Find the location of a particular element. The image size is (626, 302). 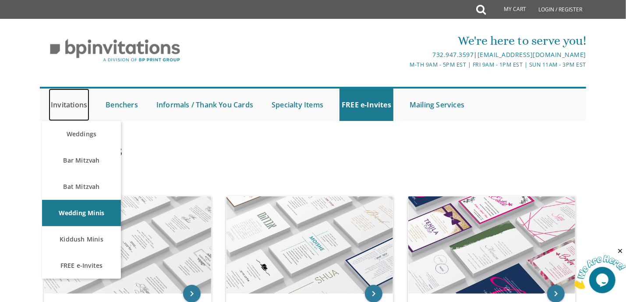

a: Kiddush Minis is located at coordinates (82, 239).